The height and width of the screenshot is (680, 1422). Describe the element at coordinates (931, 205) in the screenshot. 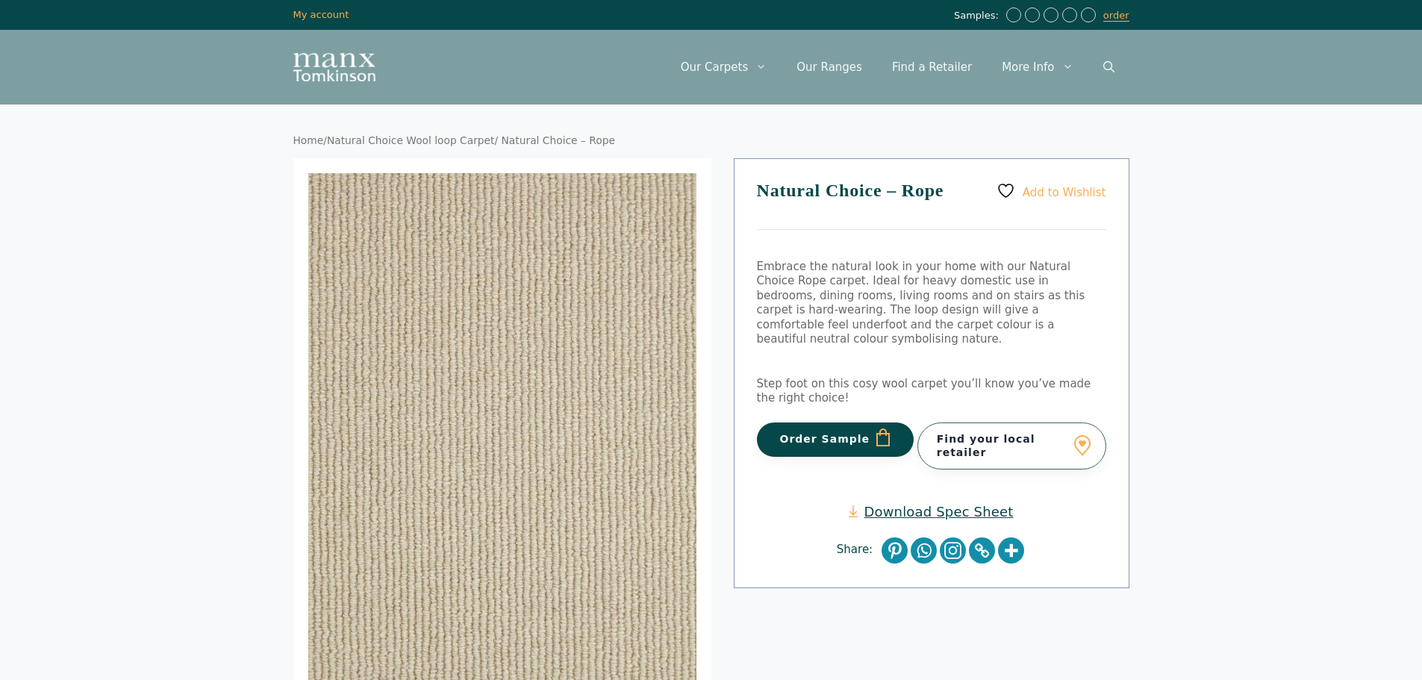

I see `h1: Natural Choice – Rope` at that location.